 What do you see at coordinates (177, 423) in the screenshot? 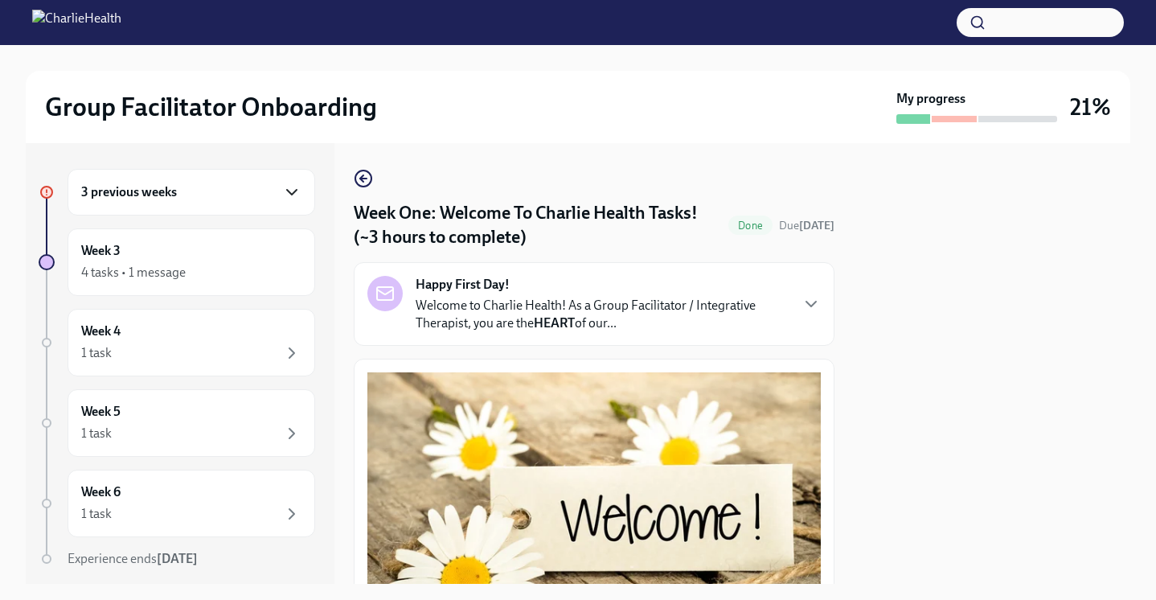
I see `a: Week 51 task` at bounding box center [177, 423].